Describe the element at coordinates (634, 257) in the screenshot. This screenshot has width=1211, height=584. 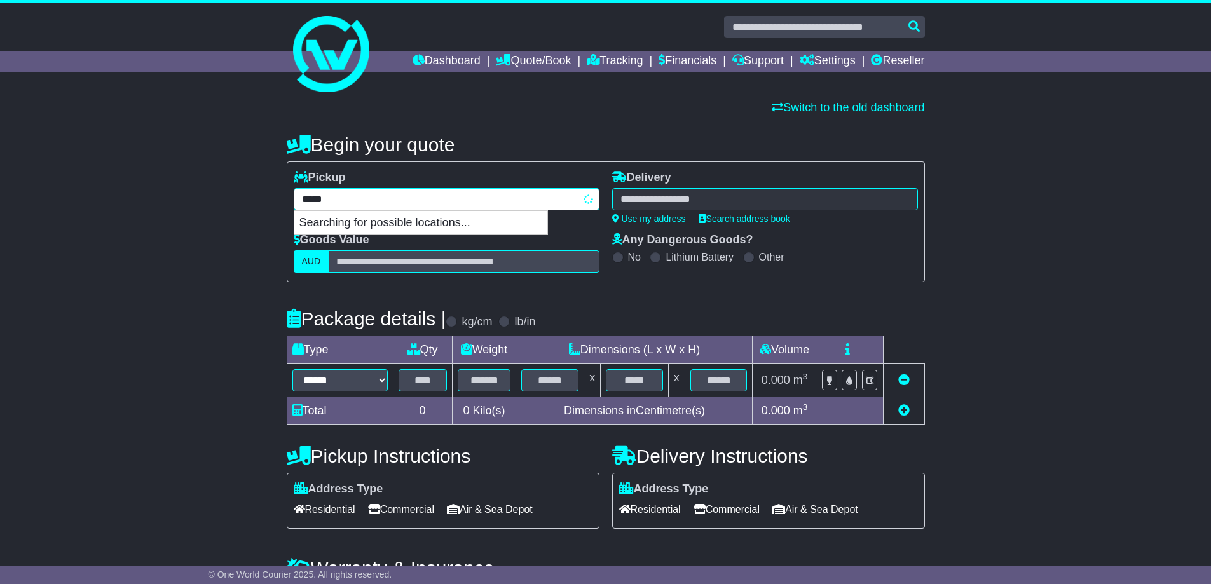
I see `label: No` at that location.